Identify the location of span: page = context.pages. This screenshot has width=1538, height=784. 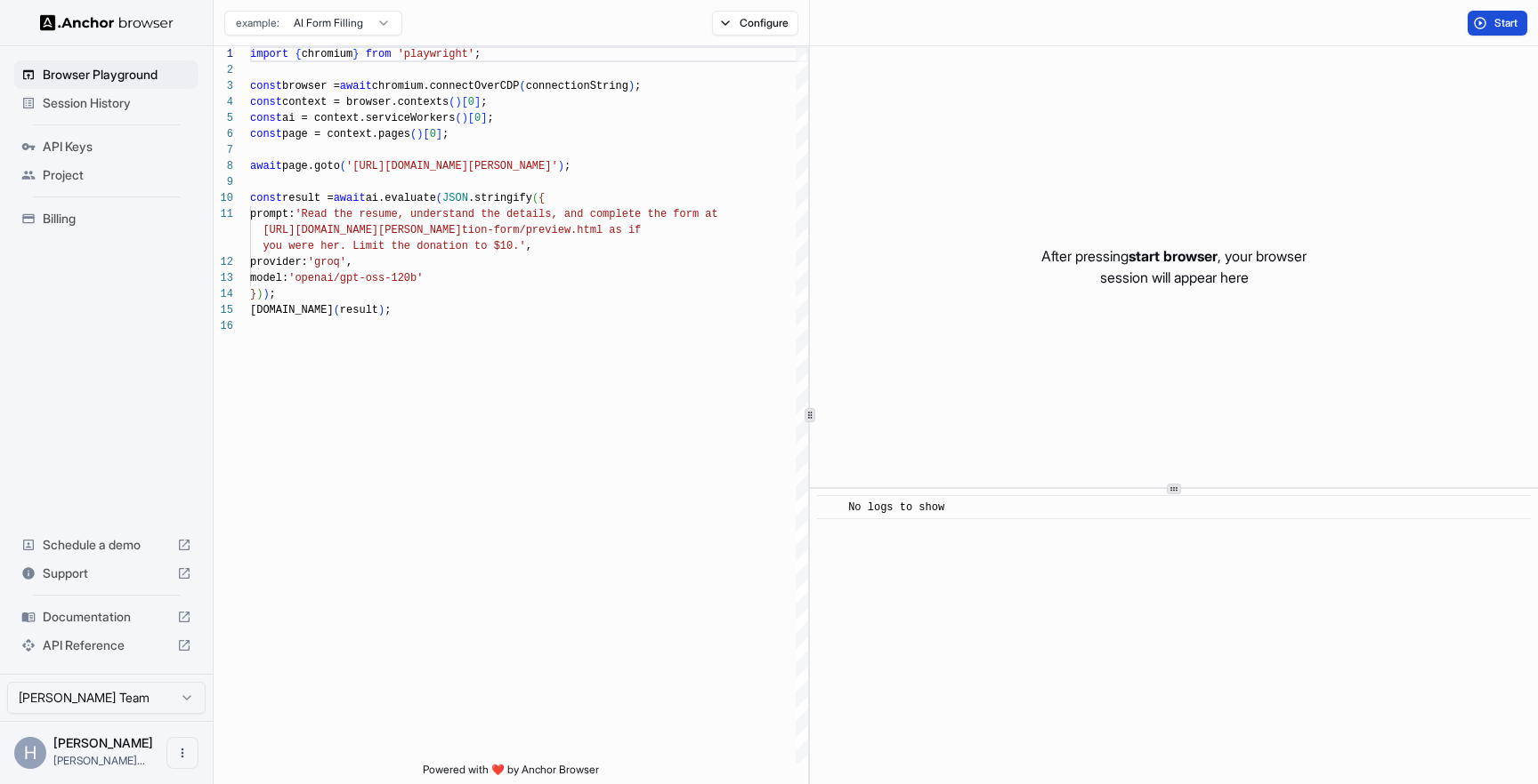
(347, 134).